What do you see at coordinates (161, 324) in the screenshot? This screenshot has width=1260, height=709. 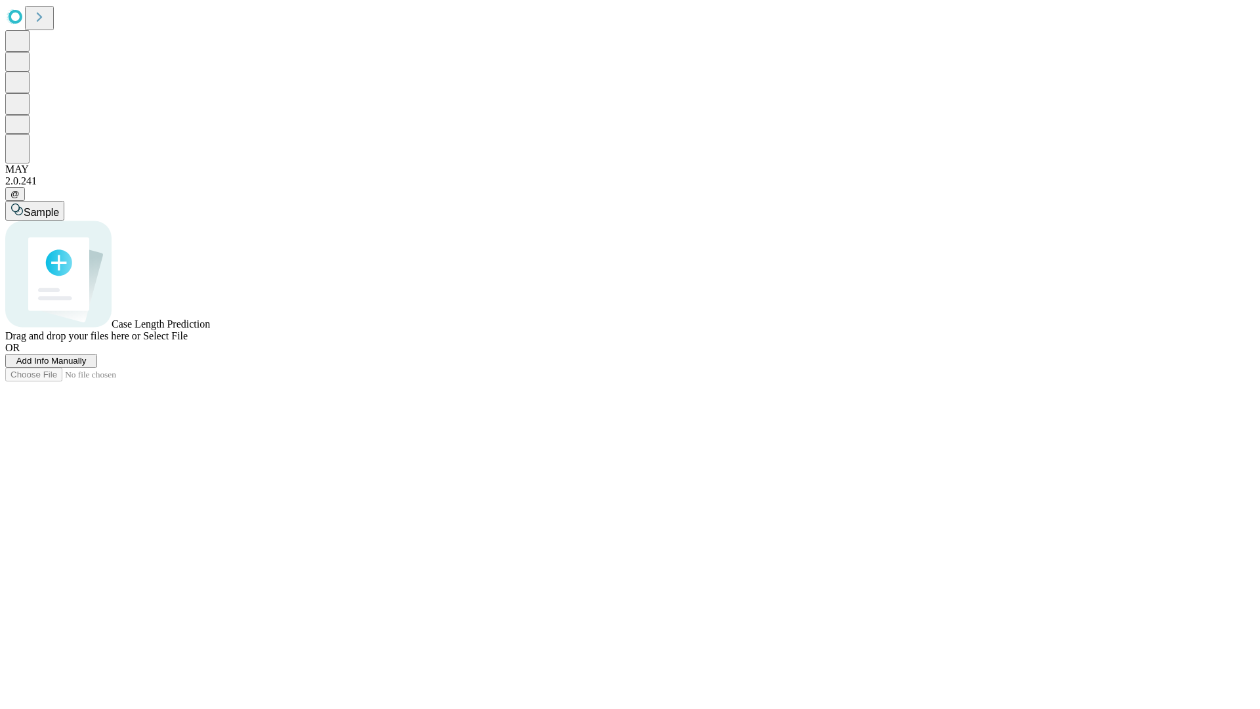 I see `span: Case Length Prediction` at bounding box center [161, 324].